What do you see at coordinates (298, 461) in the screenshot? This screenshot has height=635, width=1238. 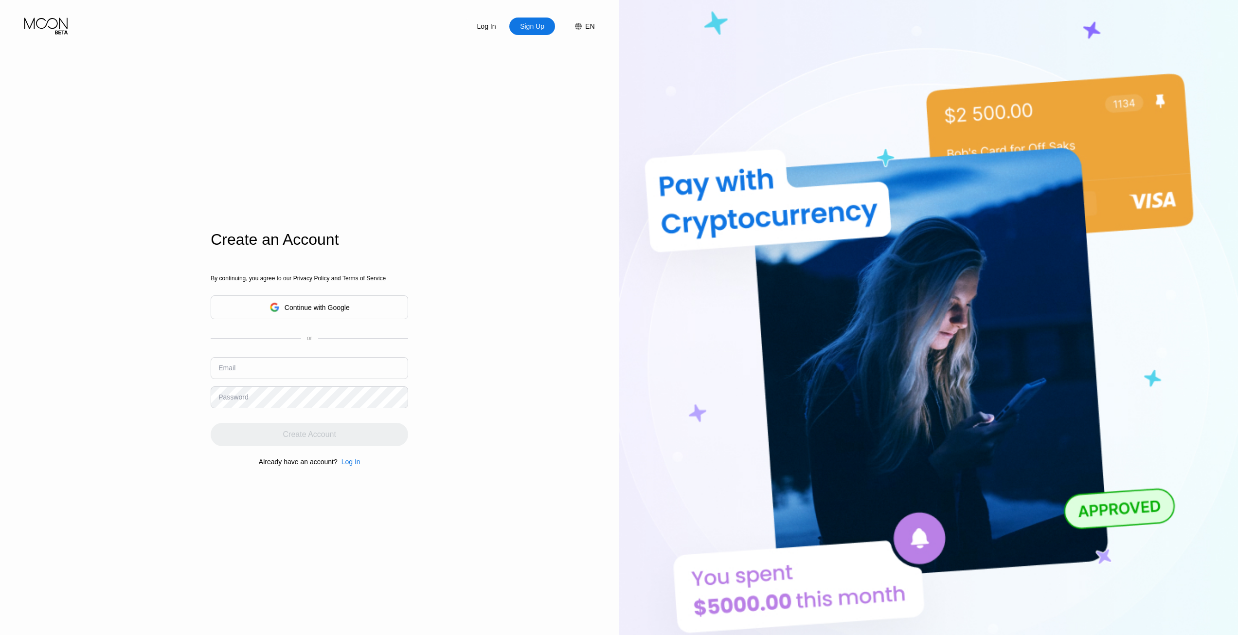 I see `div: Already have an account?` at bounding box center [298, 461].